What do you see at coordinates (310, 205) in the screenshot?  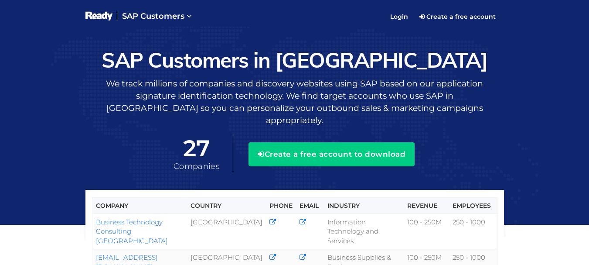 I see `th: Email` at bounding box center [310, 205].